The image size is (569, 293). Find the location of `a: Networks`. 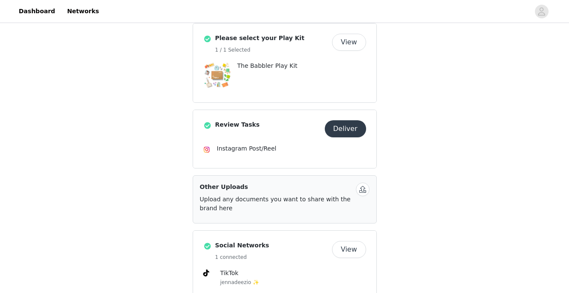

a: Networks is located at coordinates (83, 11).